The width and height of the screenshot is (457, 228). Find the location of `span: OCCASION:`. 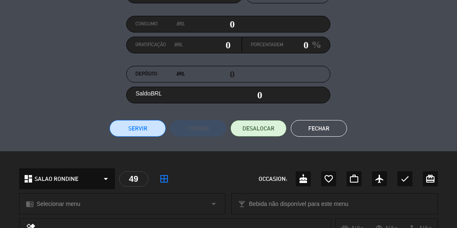

span: OCCASION: is located at coordinates (273, 179).